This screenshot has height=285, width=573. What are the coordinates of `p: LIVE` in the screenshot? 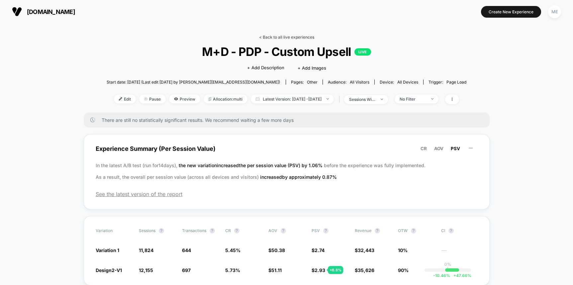 It's located at (363, 52).